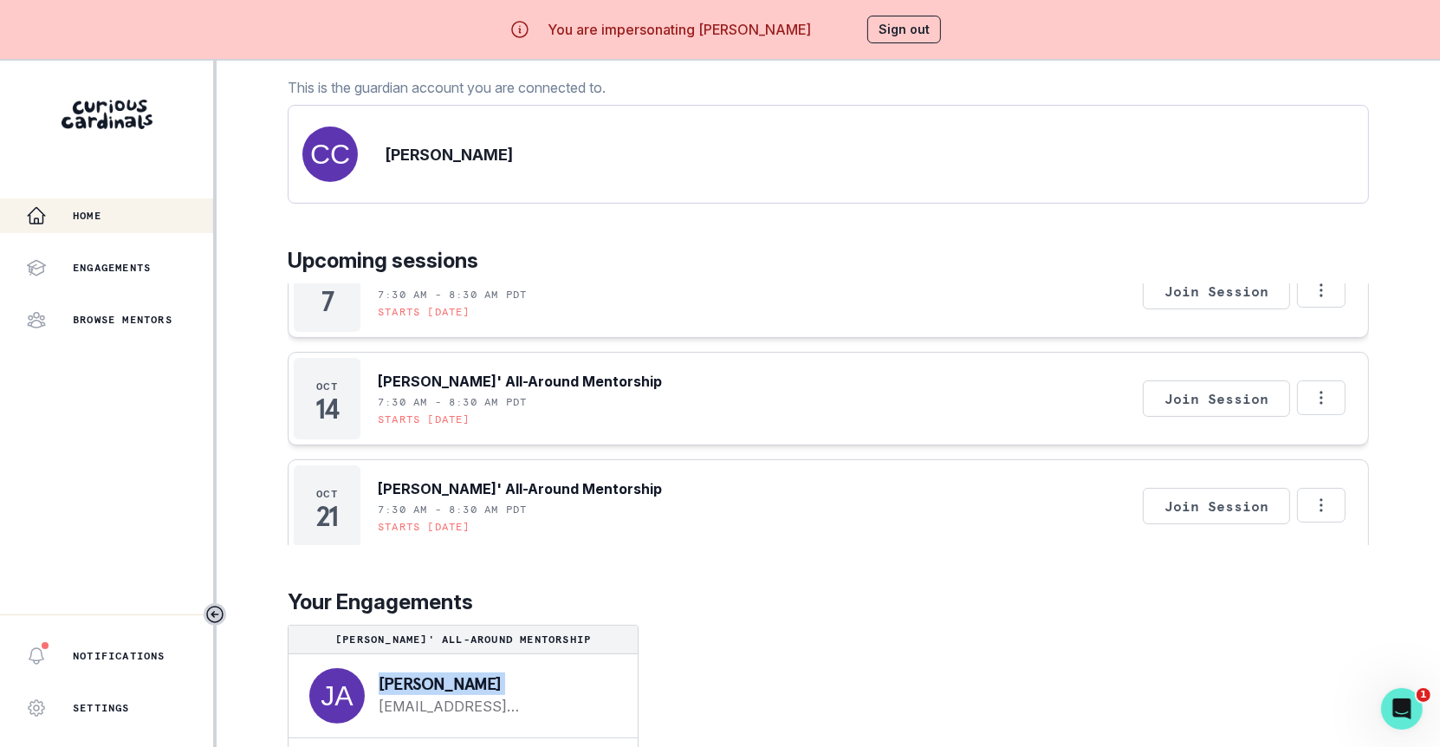 This screenshot has height=747, width=1440. I want to click on button: Toggle sidebar, so click(215, 614).